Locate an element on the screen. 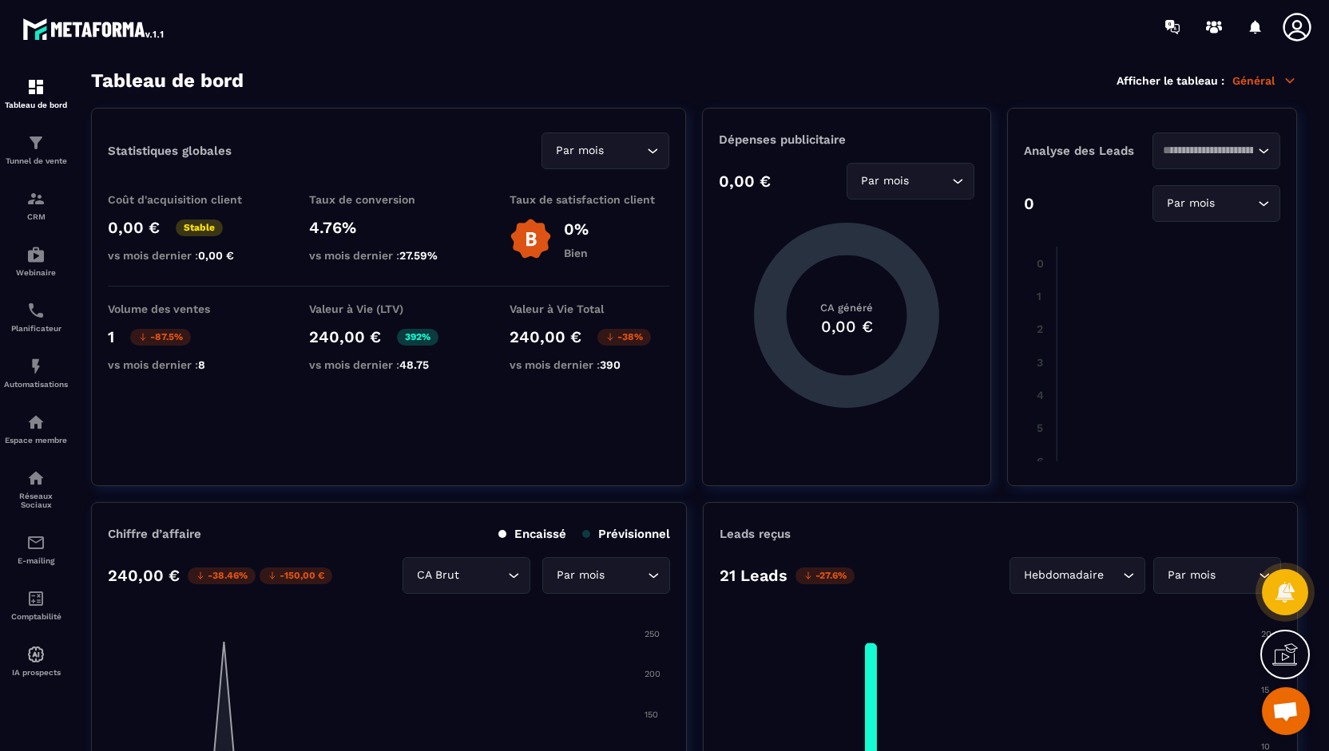 Image resolution: width=1329 pixels, height=751 pixels. a: social-networksocial-networkRéseaux Sociaux is located at coordinates (36, 489).